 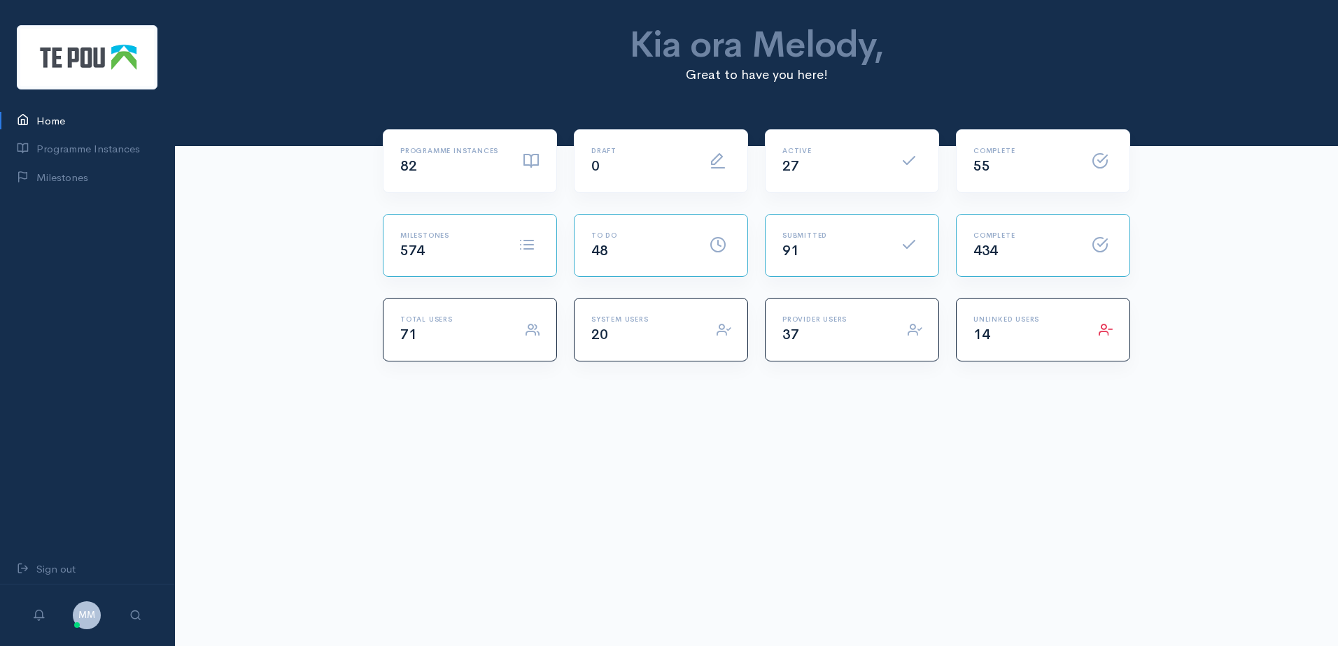 I want to click on span: 37, so click(x=790, y=334).